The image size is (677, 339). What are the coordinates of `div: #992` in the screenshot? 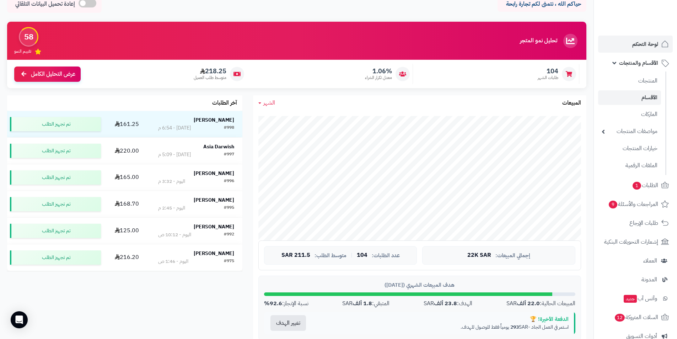 It's located at (229, 235).